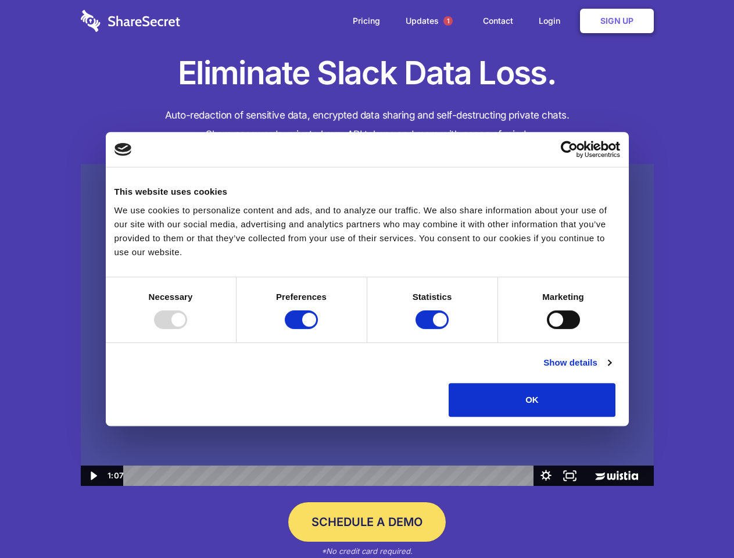 This screenshot has height=558, width=734. I want to click on a: Show details, so click(577, 362).